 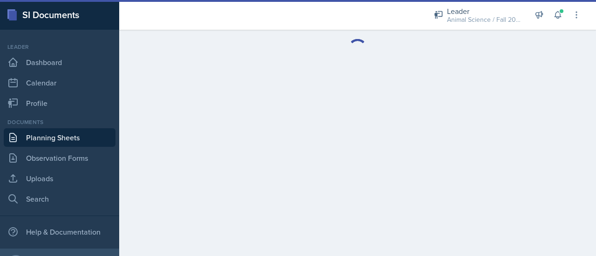 I want to click on a: Search, so click(x=60, y=199).